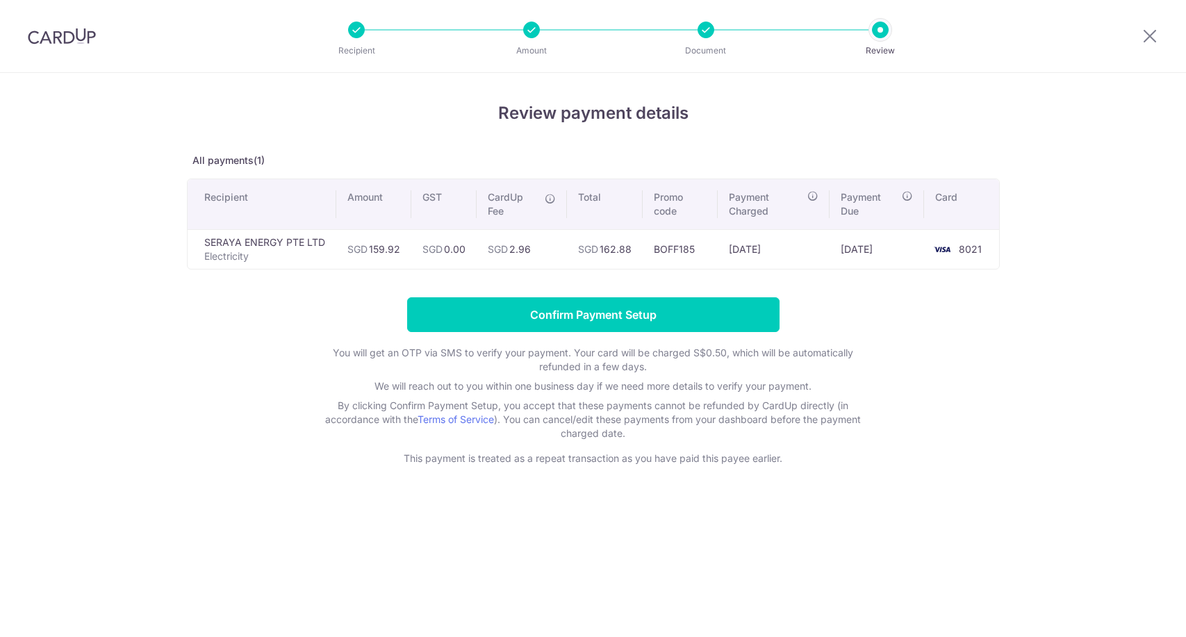  What do you see at coordinates (513, 204) in the screenshot?
I see `span: CardUp Fee` at bounding box center [513, 204].